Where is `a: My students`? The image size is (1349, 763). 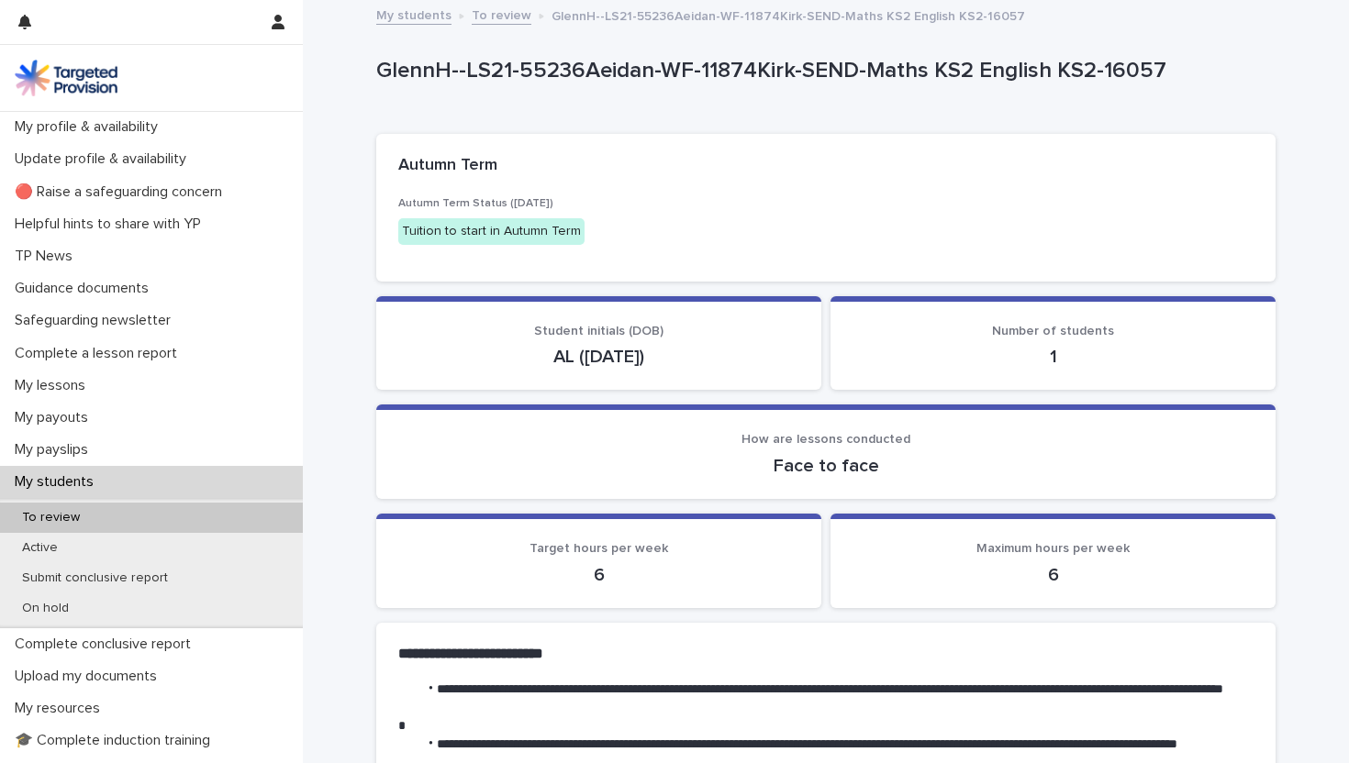
a: My students is located at coordinates (414, 14).